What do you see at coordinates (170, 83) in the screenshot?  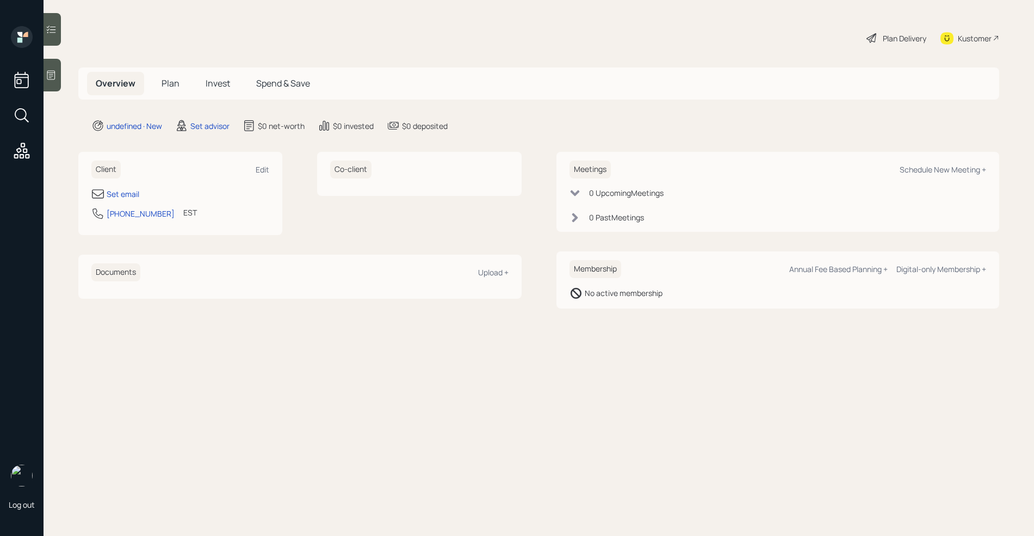 I see `span: Plan` at bounding box center [170, 83].